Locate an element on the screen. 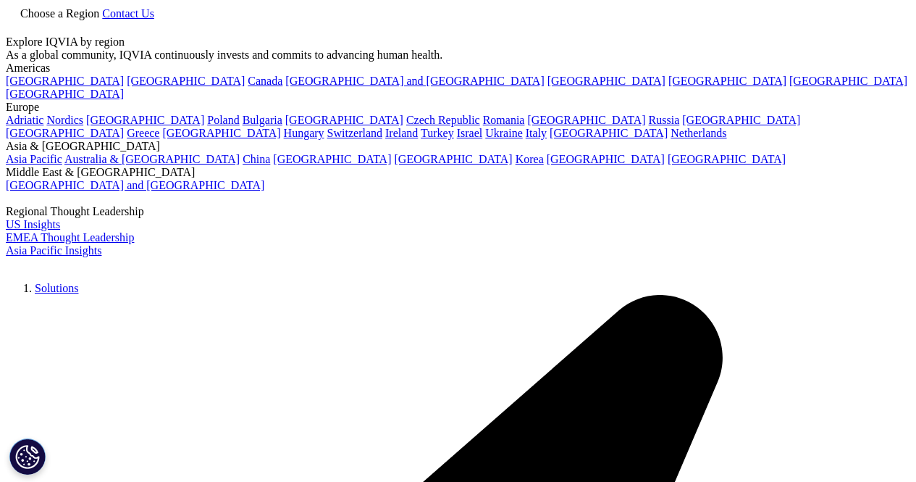 The height and width of the screenshot is (482, 916). a: Bulgaria is located at coordinates (262, 120).